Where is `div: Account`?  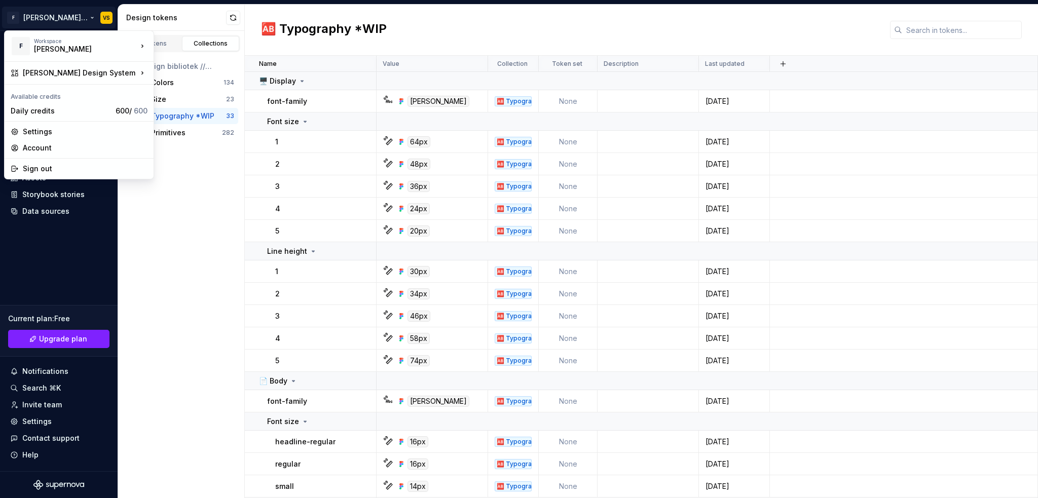
div: Account is located at coordinates (85, 148).